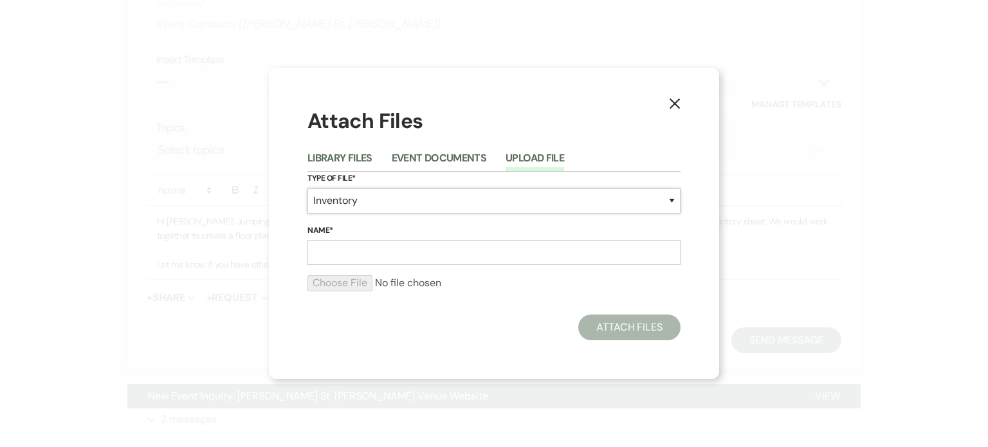  Describe the element at coordinates (439, 162) in the screenshot. I see `button: Event Documents` at that location.